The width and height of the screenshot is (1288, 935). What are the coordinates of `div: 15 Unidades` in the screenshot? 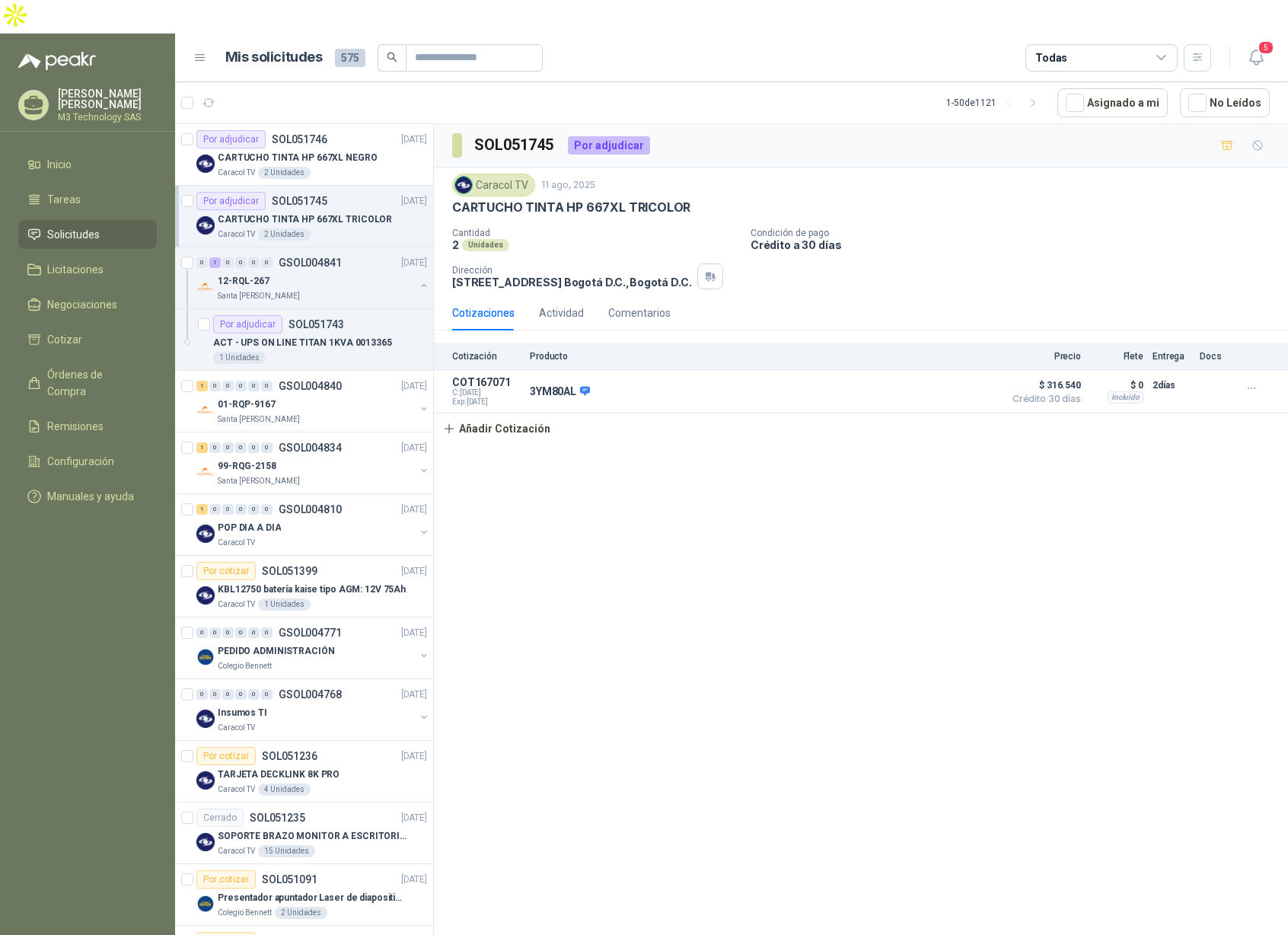 It's located at (286, 851).